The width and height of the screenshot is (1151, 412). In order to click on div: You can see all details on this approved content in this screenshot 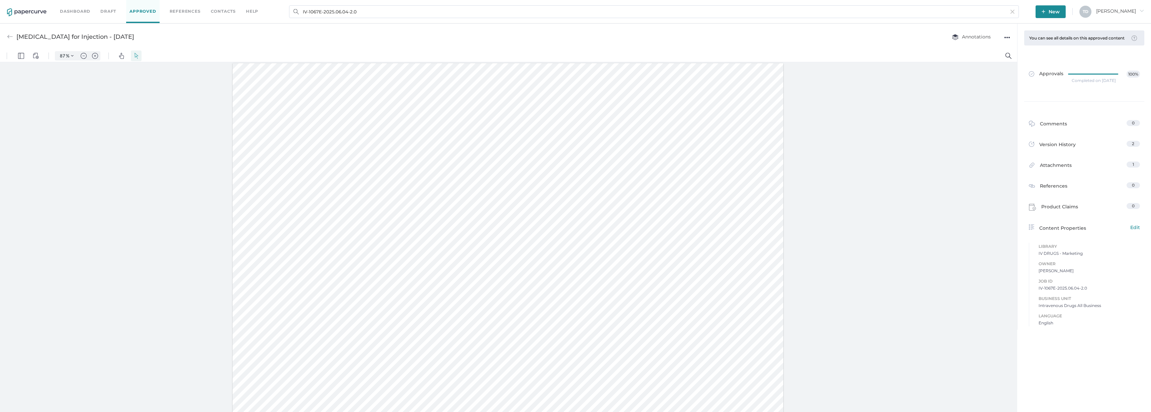, I will do `click(1078, 38)`.